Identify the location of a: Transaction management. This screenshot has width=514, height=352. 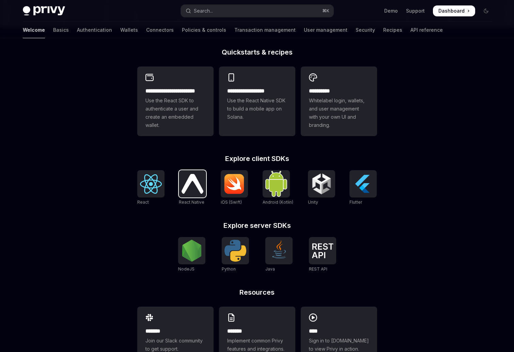
(265, 30).